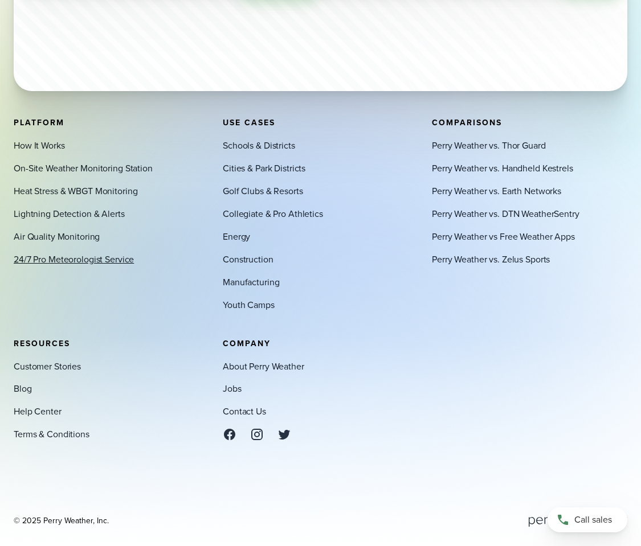 The height and width of the screenshot is (546, 641). Describe the element at coordinates (244, 412) in the screenshot. I see `a: Contact Us` at that location.